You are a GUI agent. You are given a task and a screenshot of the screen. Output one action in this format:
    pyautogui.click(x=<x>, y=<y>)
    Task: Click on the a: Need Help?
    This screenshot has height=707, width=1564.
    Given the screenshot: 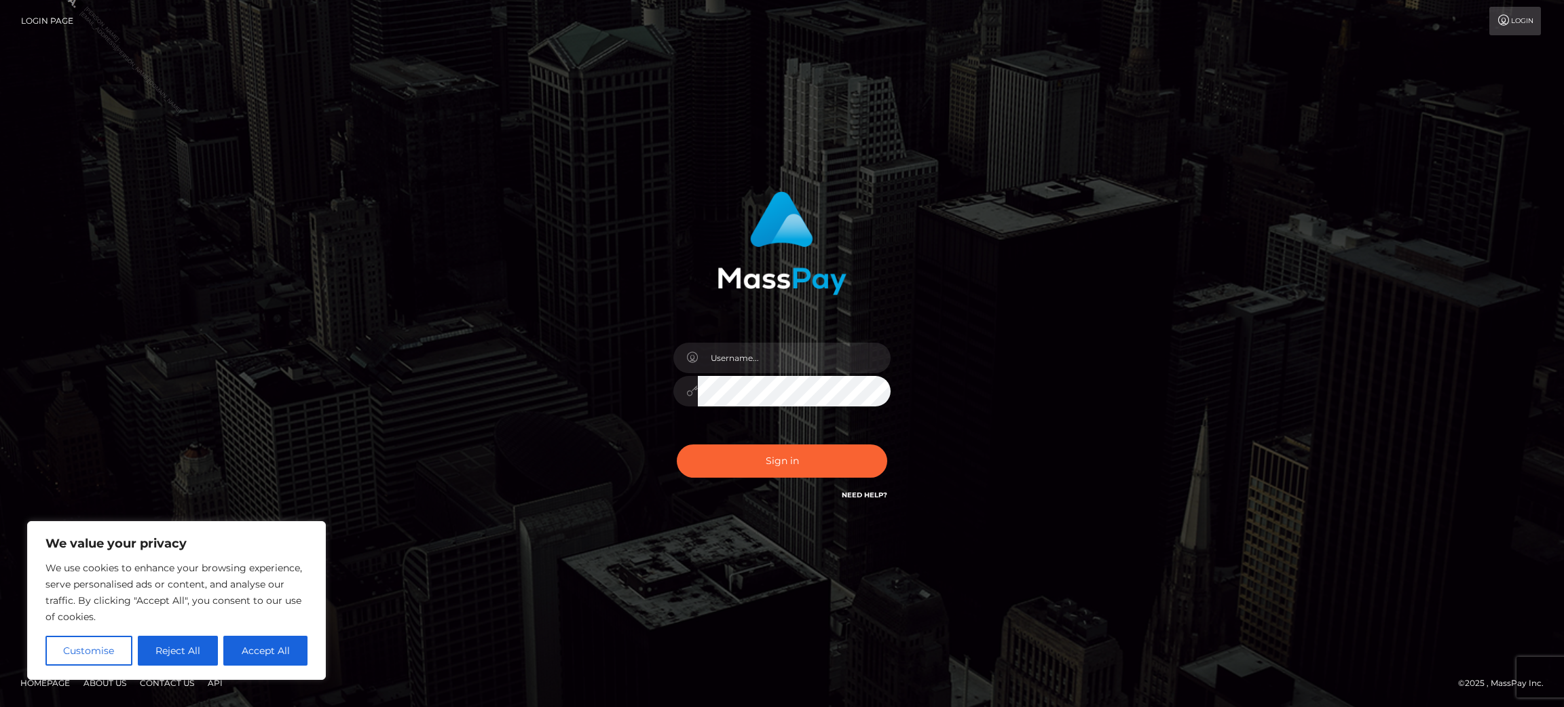 What is the action you would take?
    pyautogui.click(x=864, y=495)
    